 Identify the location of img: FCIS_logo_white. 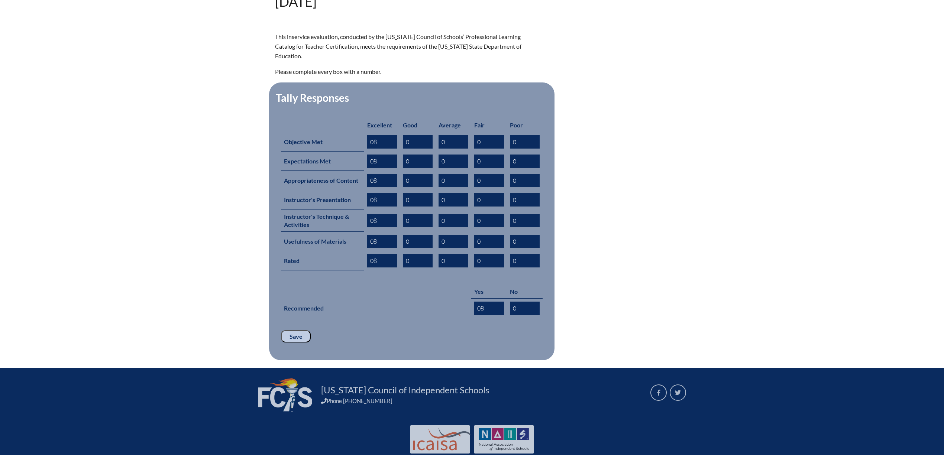
(285, 395).